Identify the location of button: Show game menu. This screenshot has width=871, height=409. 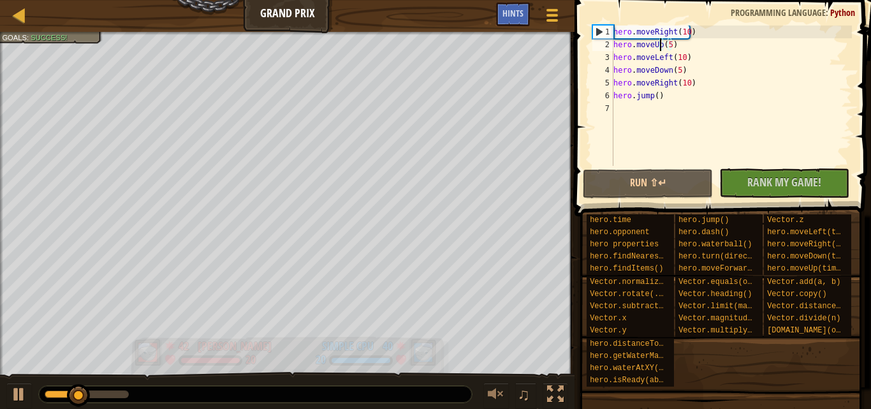
(552, 17).